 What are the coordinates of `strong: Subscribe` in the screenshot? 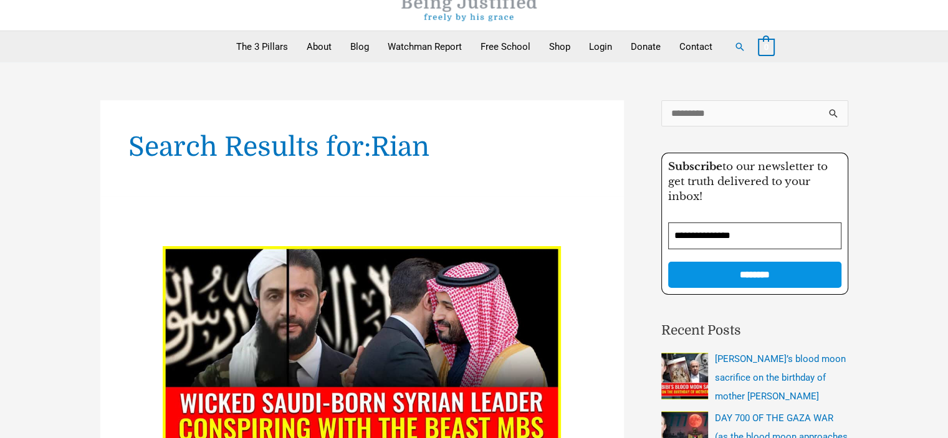 It's located at (695, 166).